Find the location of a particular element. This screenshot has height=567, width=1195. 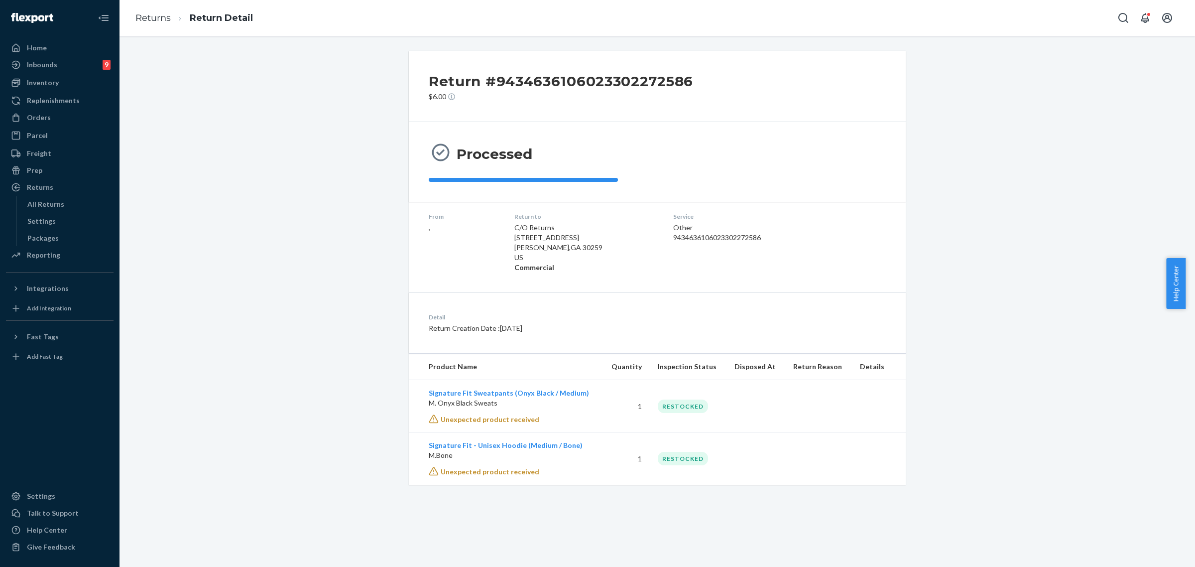

button: Help Center is located at coordinates (1176, 283).